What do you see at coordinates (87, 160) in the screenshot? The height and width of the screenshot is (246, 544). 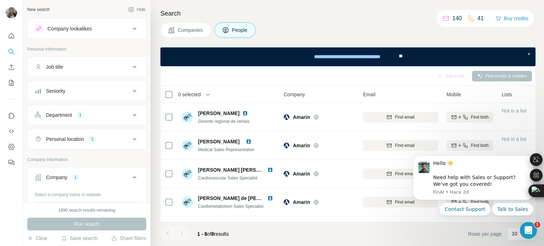 I see `p: Company information` at bounding box center [87, 160].